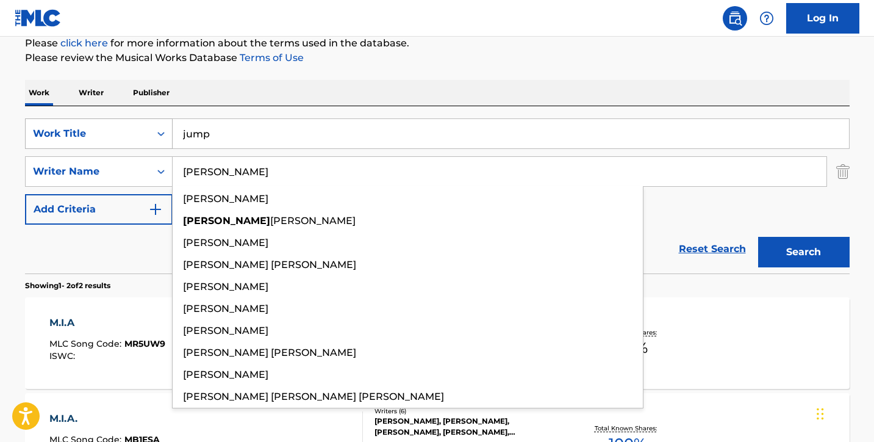 The image size is (874, 442). I want to click on a: Log In, so click(823, 18).